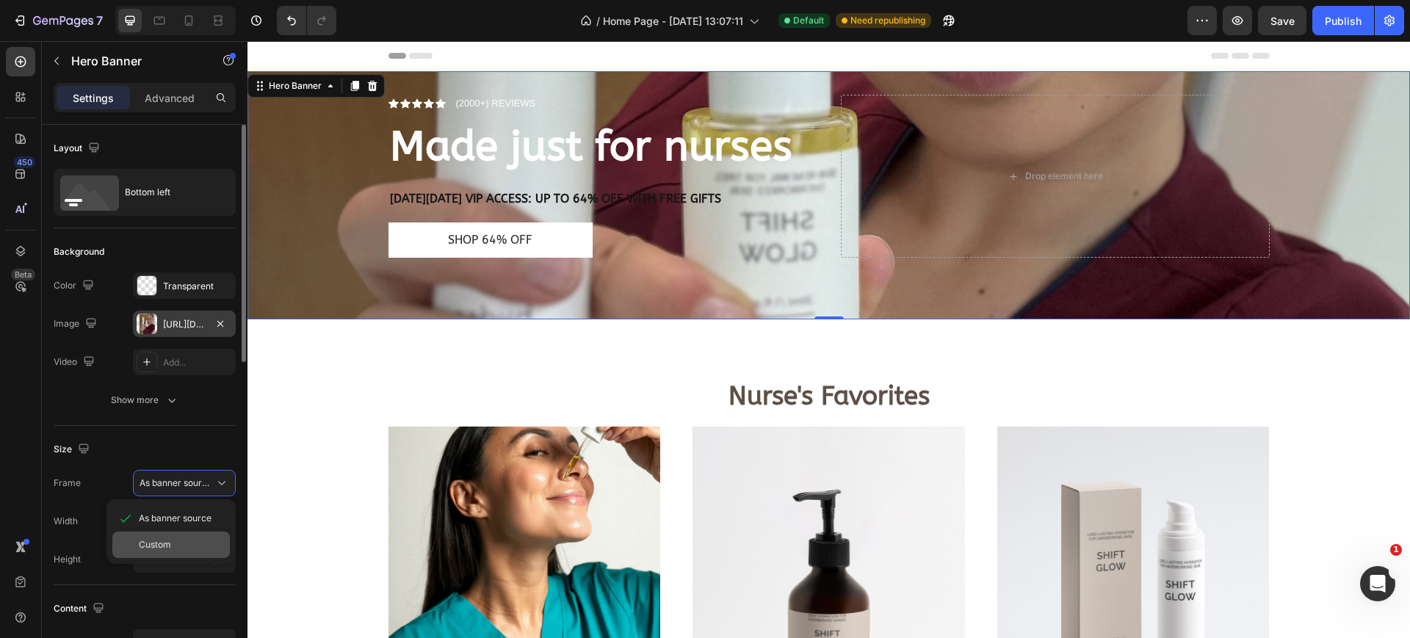  What do you see at coordinates (198, 363) in the screenshot?
I see `div: Add...` at bounding box center [198, 363].